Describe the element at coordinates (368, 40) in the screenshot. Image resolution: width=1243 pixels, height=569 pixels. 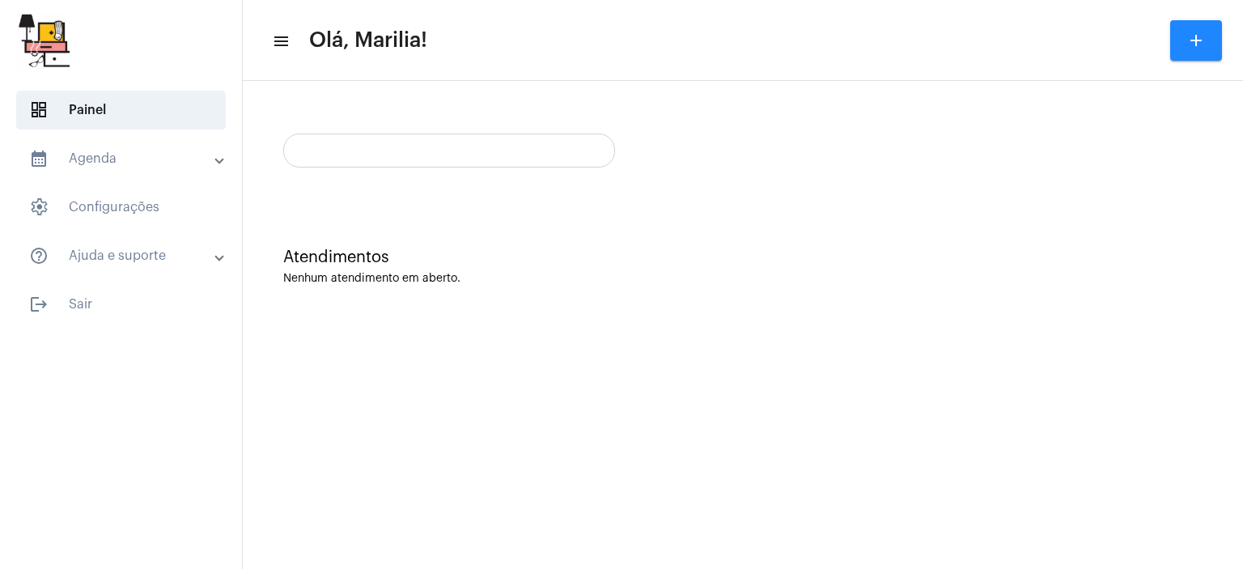
I see `span: Olá, Marilia!` at that location.